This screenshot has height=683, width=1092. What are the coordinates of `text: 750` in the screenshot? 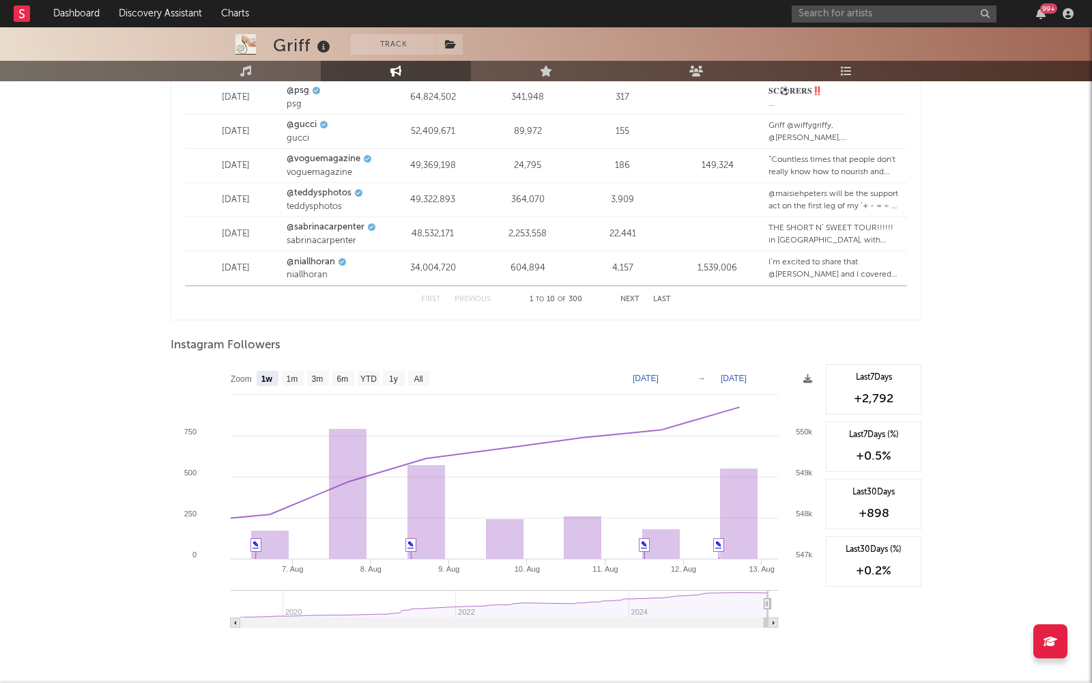 It's located at (190, 432).